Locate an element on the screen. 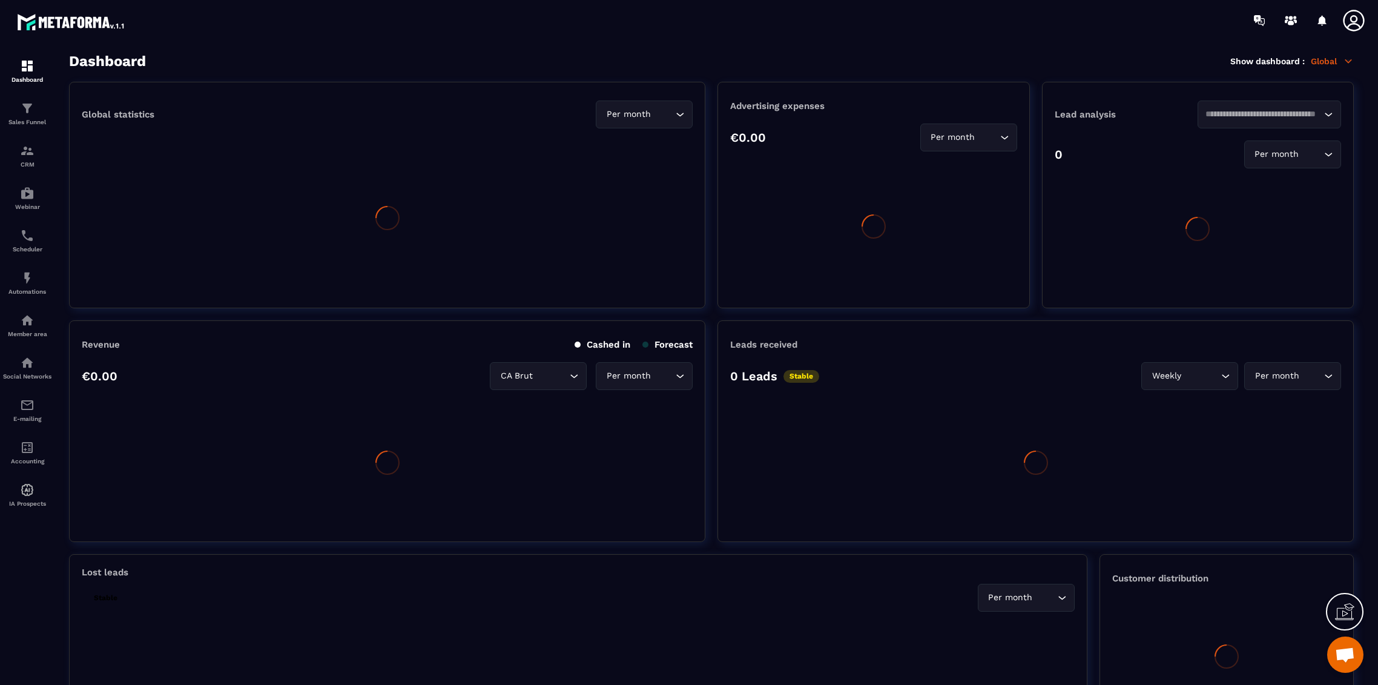 This screenshot has width=1378, height=685. img: social-network is located at coordinates (27, 363).